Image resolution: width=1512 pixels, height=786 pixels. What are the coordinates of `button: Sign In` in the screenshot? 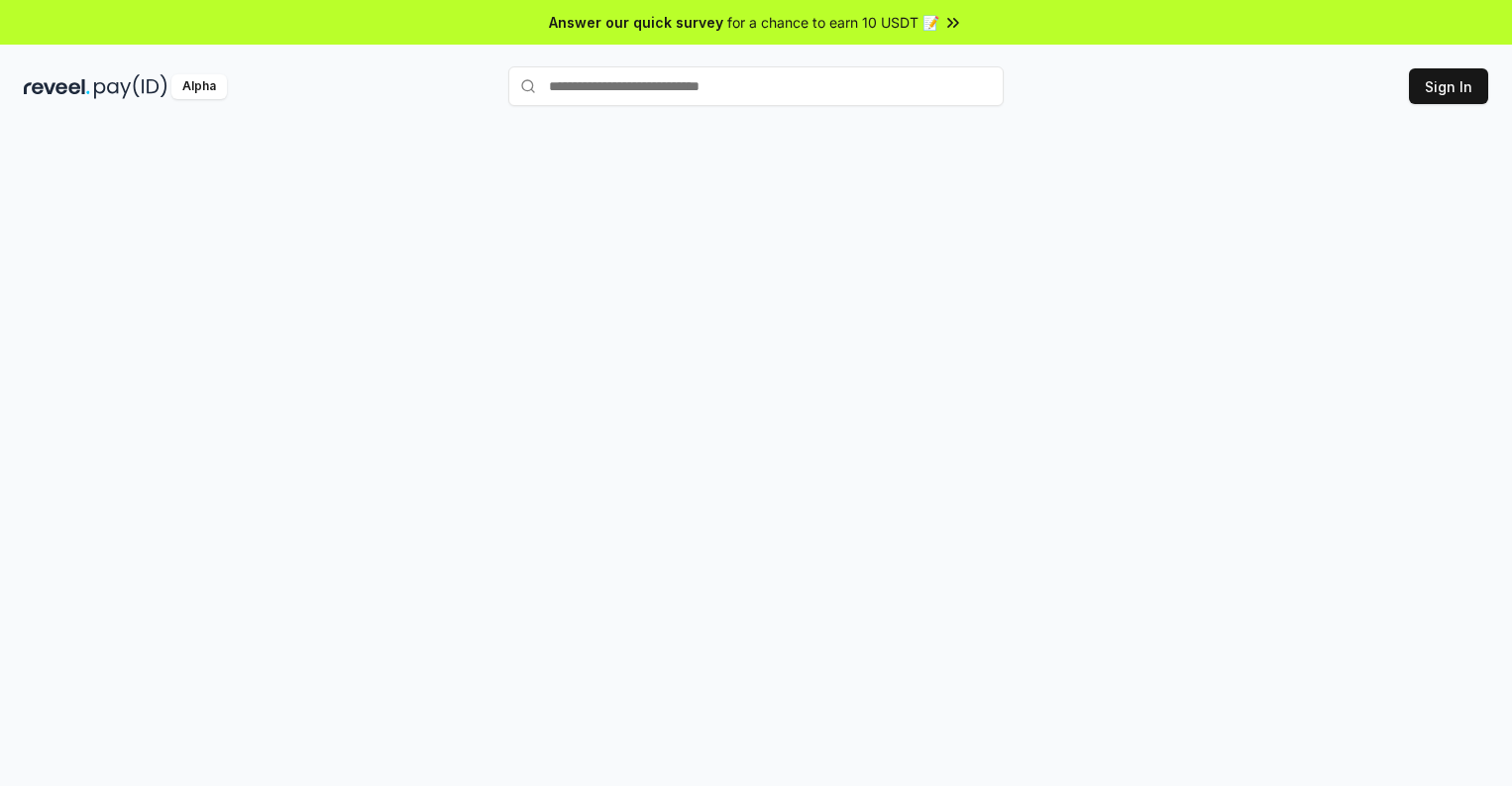 It's located at (1448, 87).